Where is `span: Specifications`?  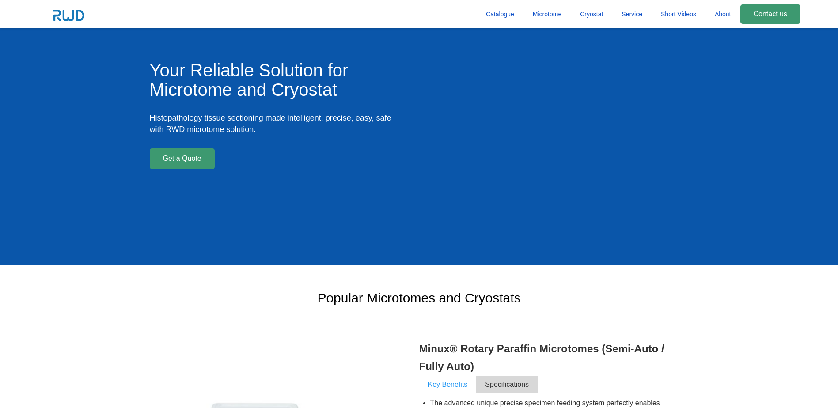 span: Specifications is located at coordinates (507, 384).